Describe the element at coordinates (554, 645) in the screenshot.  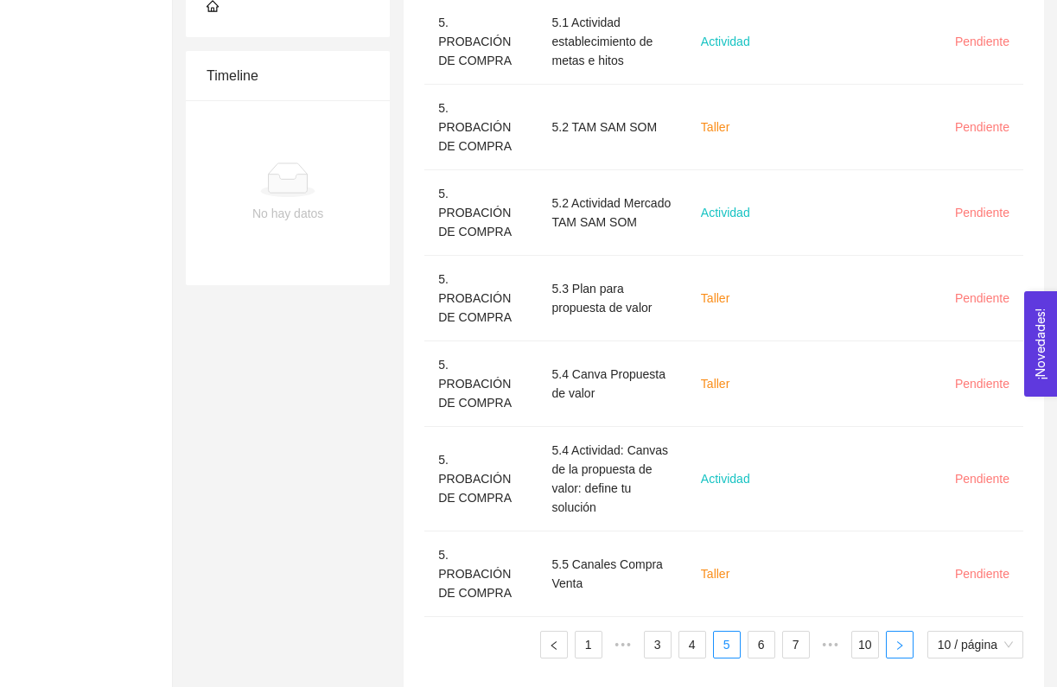
I see `button: left` at that location.